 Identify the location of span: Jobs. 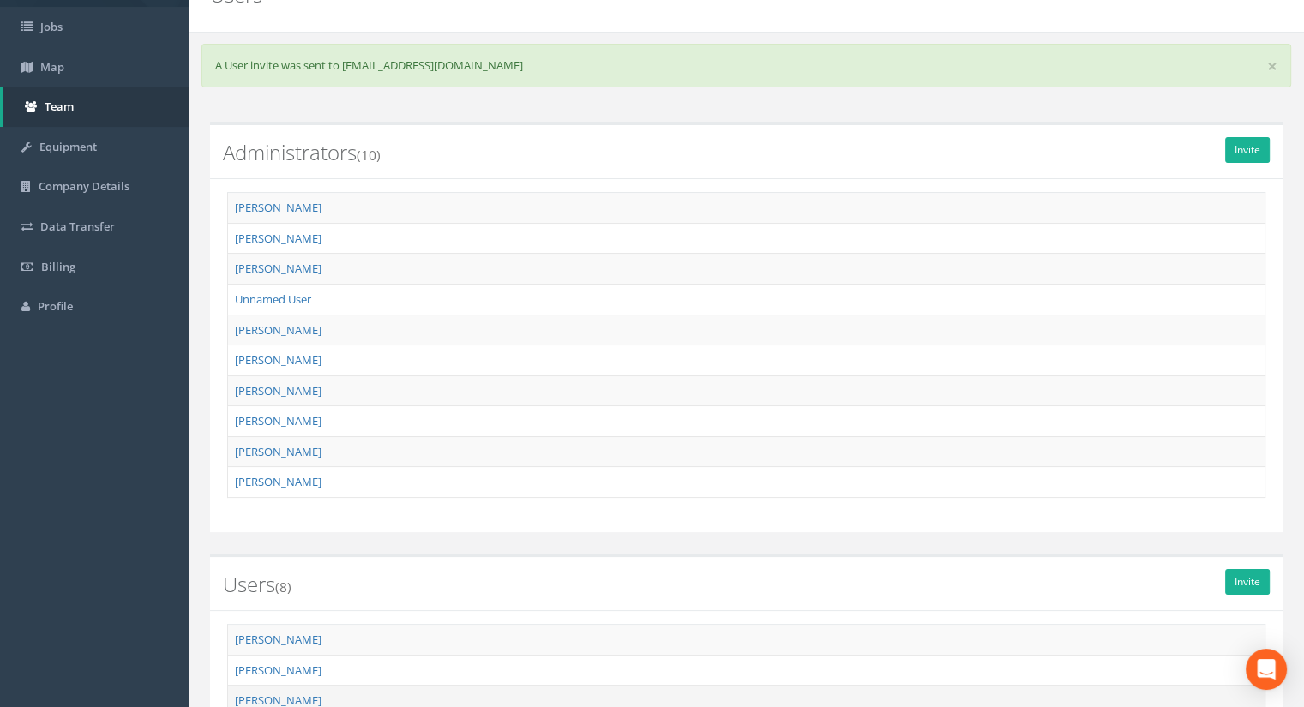
(51, 27).